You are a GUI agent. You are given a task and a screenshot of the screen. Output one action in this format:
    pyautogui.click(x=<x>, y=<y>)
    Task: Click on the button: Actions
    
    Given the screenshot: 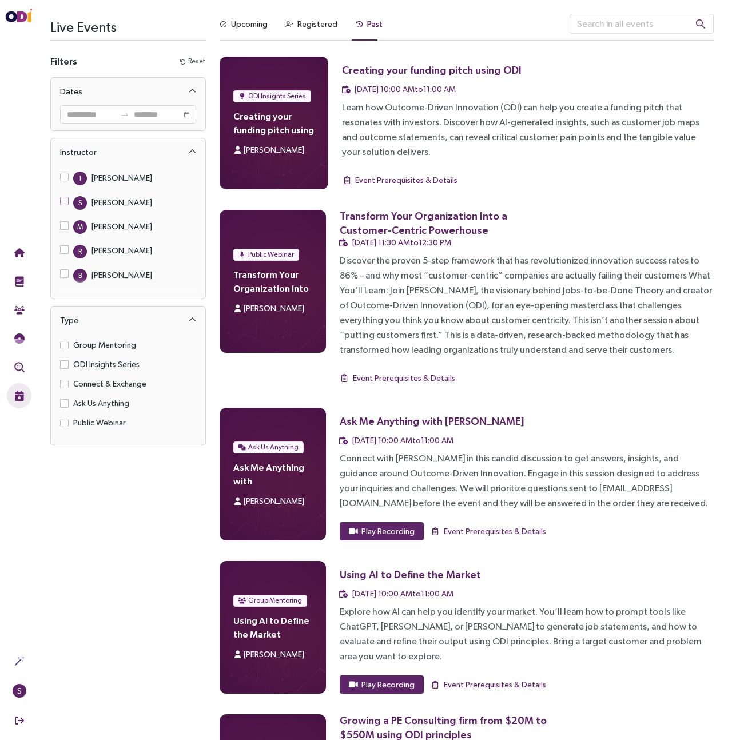 What is the action you would take?
    pyautogui.click(x=19, y=661)
    